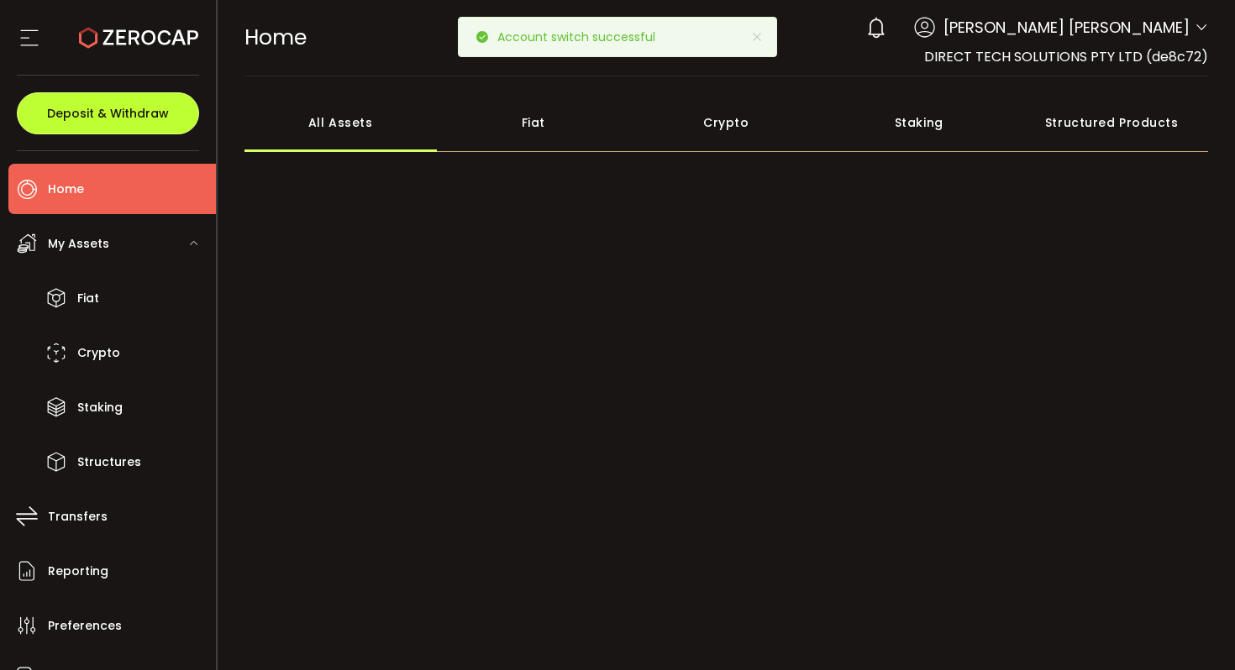  I want to click on div: All Assets, so click(341, 123).